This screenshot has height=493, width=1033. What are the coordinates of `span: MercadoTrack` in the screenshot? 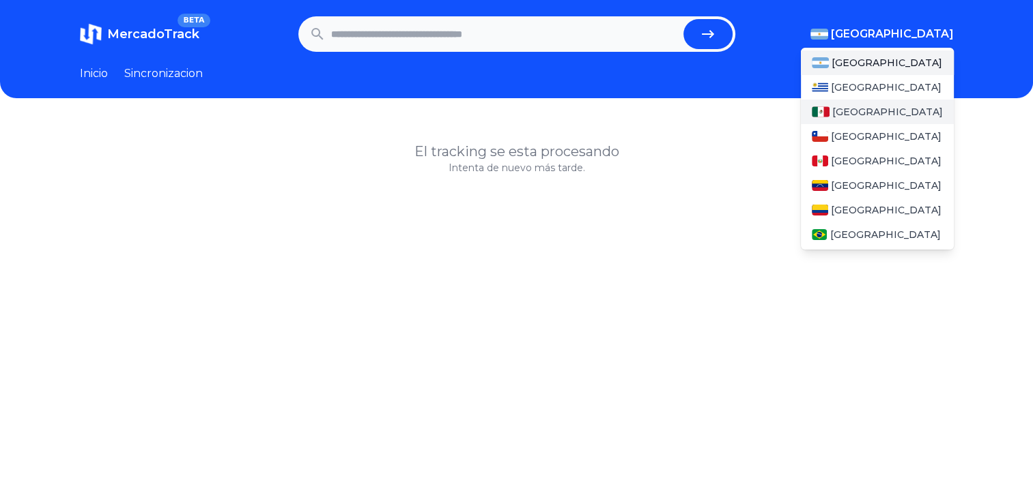 It's located at (153, 34).